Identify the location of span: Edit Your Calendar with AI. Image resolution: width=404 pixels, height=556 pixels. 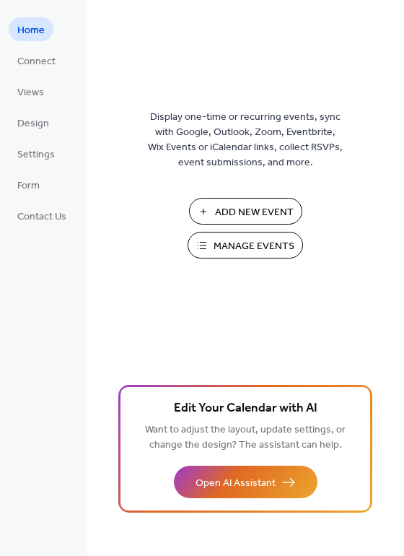
(245, 408).